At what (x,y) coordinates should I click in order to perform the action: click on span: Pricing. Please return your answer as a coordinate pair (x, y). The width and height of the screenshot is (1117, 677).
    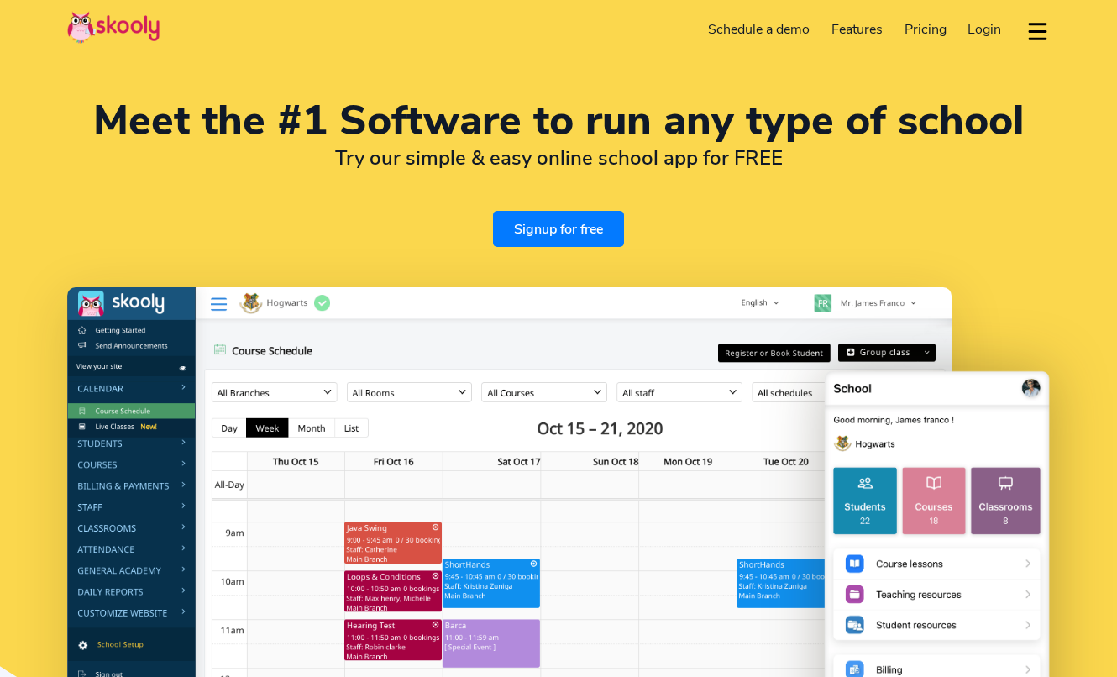
    Looking at the image, I should click on (926, 29).